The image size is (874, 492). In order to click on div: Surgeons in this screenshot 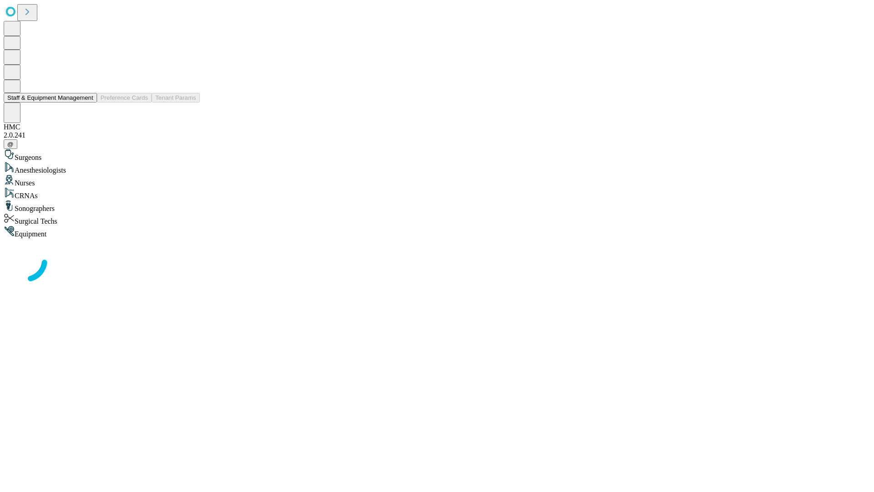, I will do `click(437, 155)`.